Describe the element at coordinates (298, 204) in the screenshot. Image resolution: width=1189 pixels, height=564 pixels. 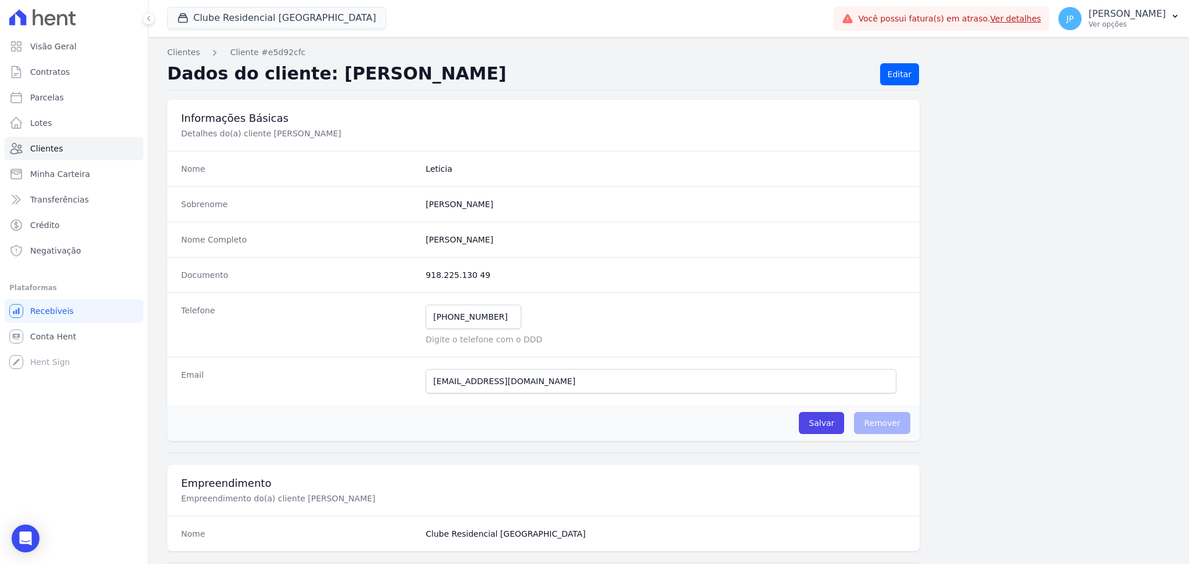
I see `dt: Sobrenome` at that location.